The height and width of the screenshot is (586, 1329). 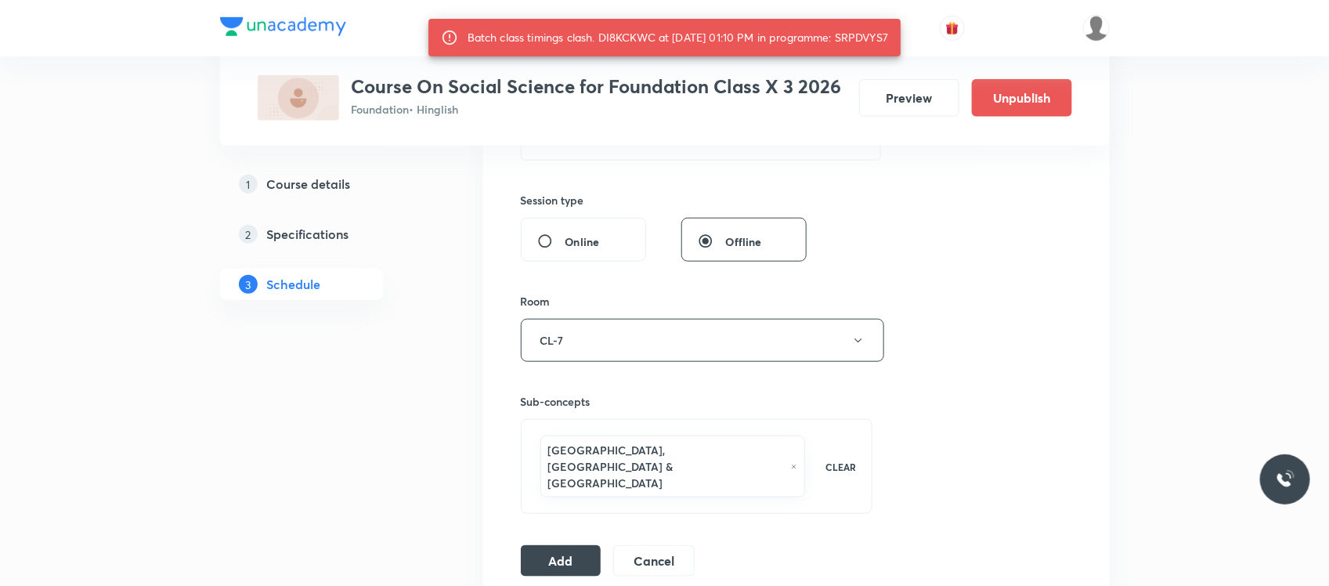 What do you see at coordinates (1022, 98) in the screenshot?
I see `button: Unpublish` at bounding box center [1022, 98].